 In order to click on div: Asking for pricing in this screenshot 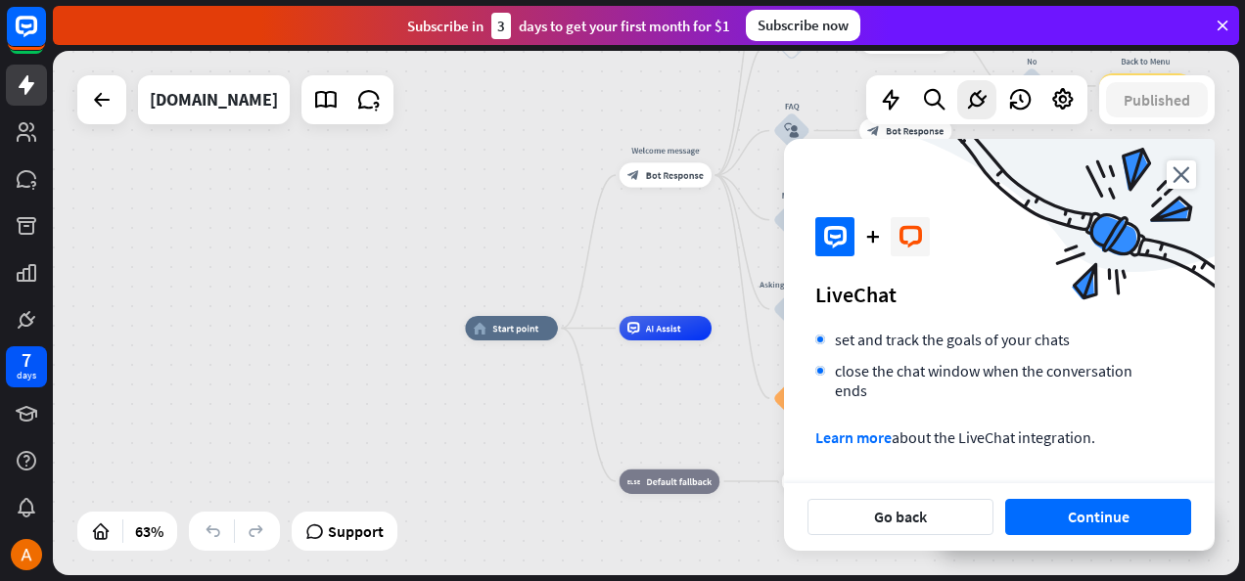, I will do `click(791, 284)`.